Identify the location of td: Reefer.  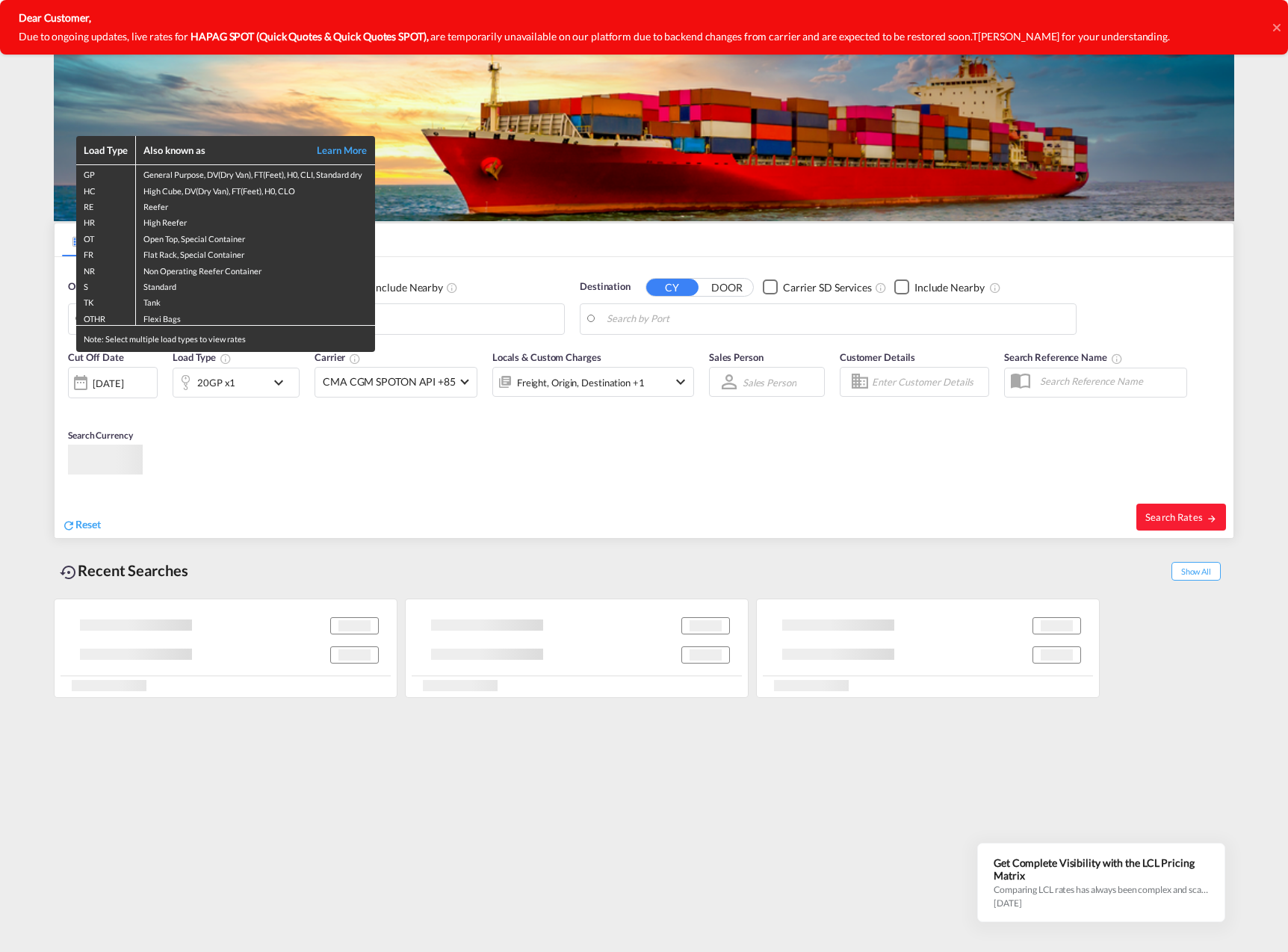
(256, 205).